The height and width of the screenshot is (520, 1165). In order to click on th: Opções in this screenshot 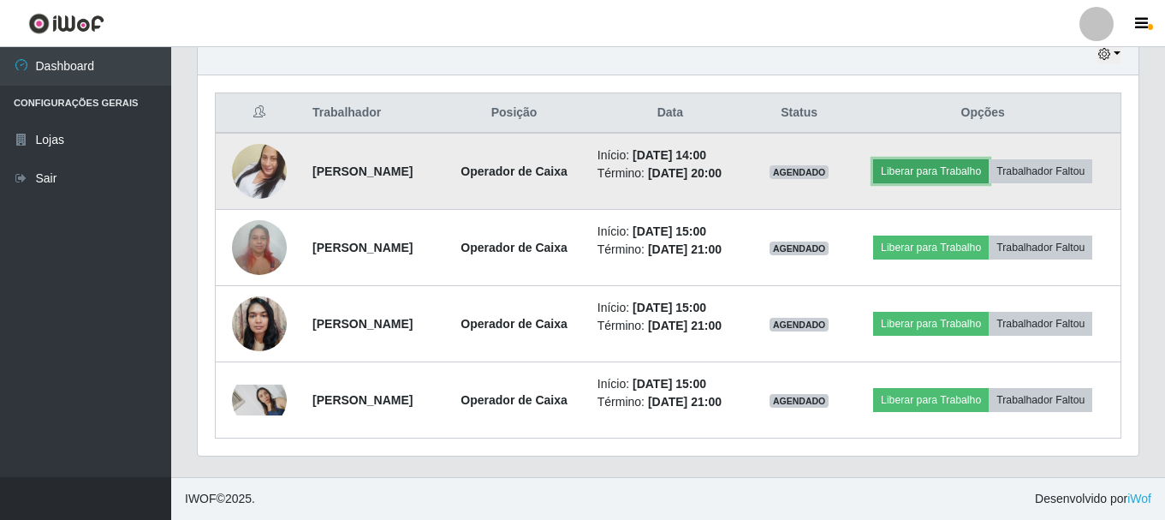, I will do `click(983, 113)`.